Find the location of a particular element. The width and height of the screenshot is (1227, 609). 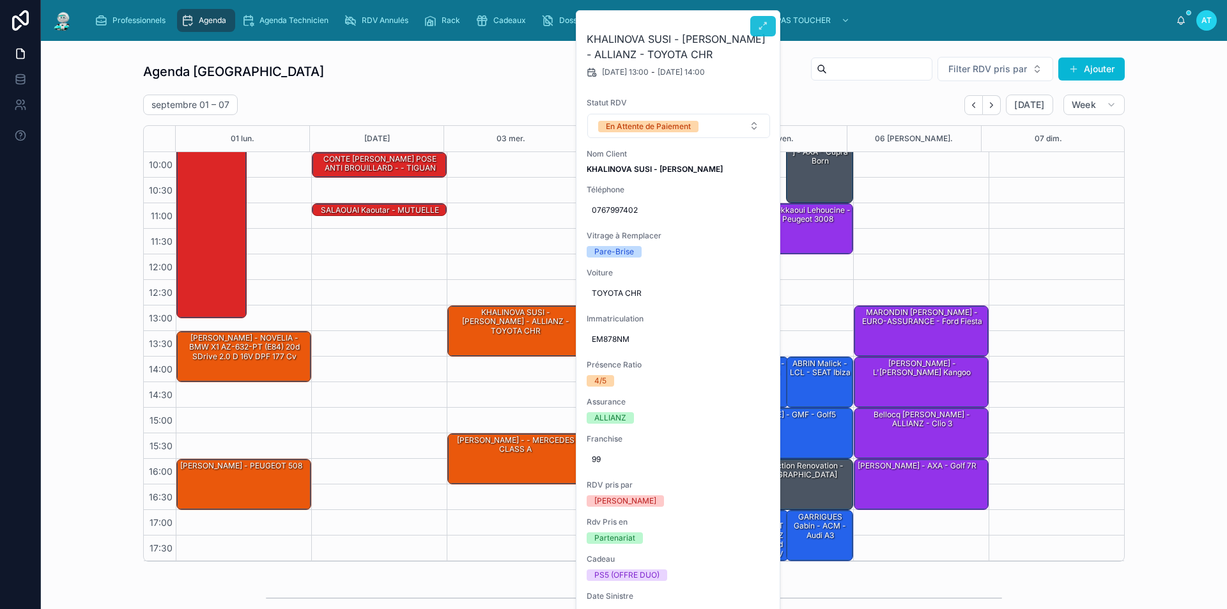

span: Rack is located at coordinates (450, 20).